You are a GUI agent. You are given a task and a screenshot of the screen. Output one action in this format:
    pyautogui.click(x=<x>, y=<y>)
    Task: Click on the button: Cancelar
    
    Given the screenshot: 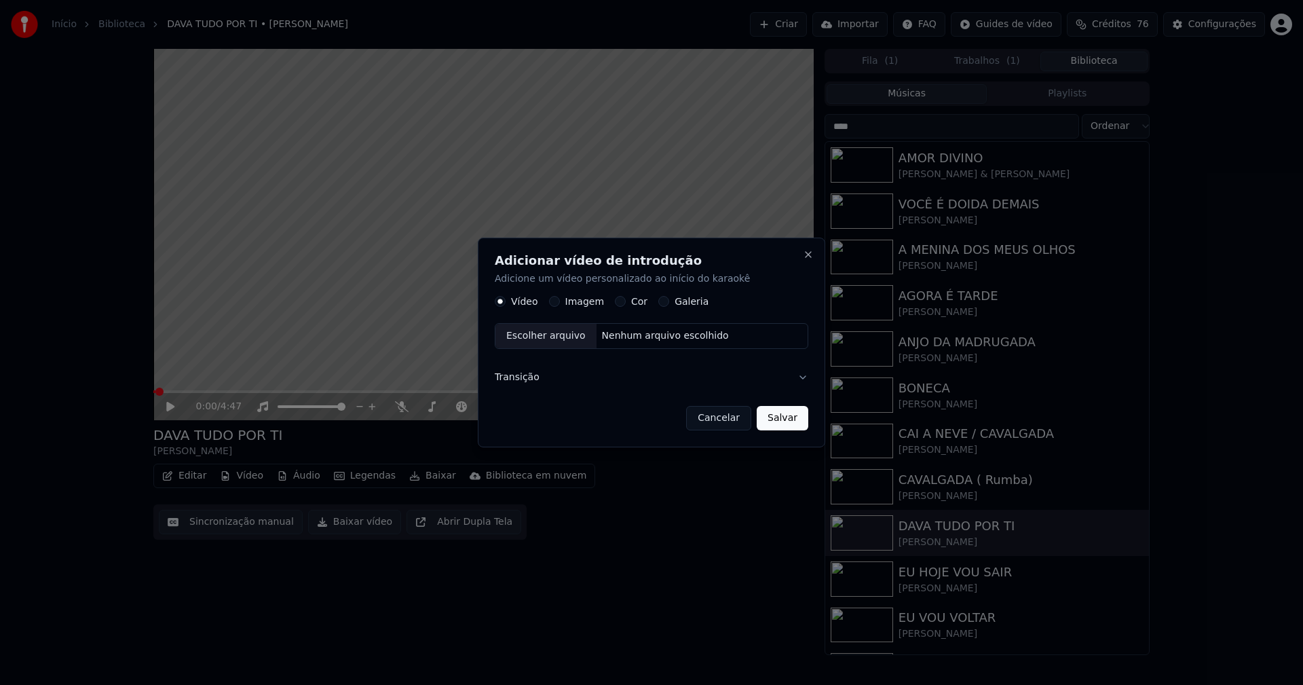 What is the action you would take?
    pyautogui.click(x=719, y=418)
    